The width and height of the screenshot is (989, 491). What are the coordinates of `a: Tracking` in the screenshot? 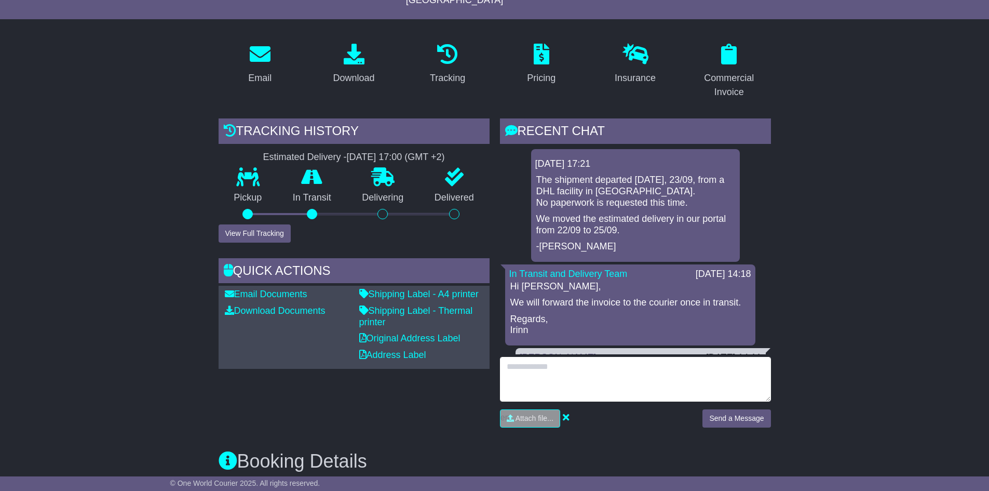 It's located at (448, 64).